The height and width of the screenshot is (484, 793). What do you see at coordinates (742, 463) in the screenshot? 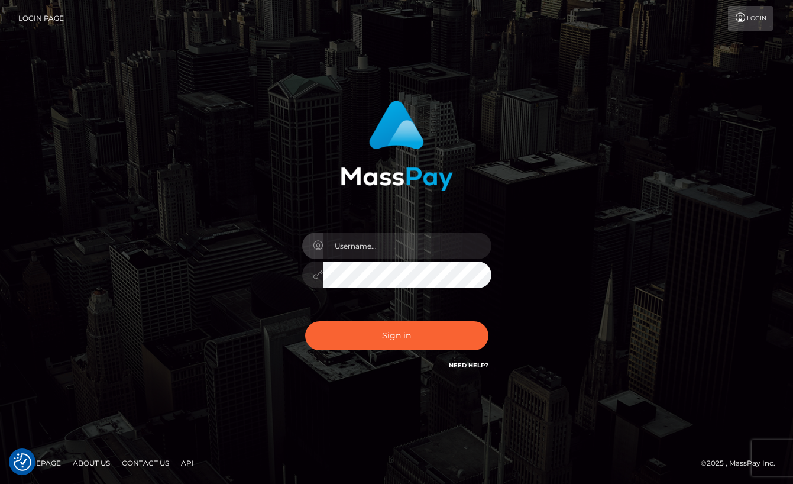
I see `div: © 2025 , MassPay Inc.` at bounding box center [742, 463].